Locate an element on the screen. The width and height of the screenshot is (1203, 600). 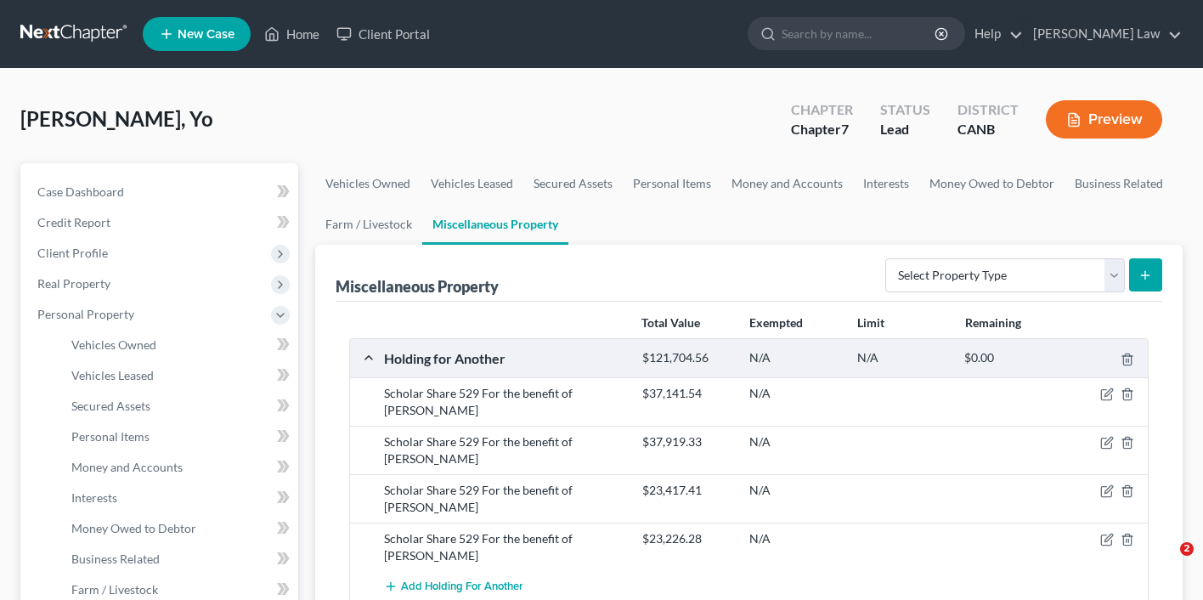
span: Real Property is located at coordinates (74, 283).